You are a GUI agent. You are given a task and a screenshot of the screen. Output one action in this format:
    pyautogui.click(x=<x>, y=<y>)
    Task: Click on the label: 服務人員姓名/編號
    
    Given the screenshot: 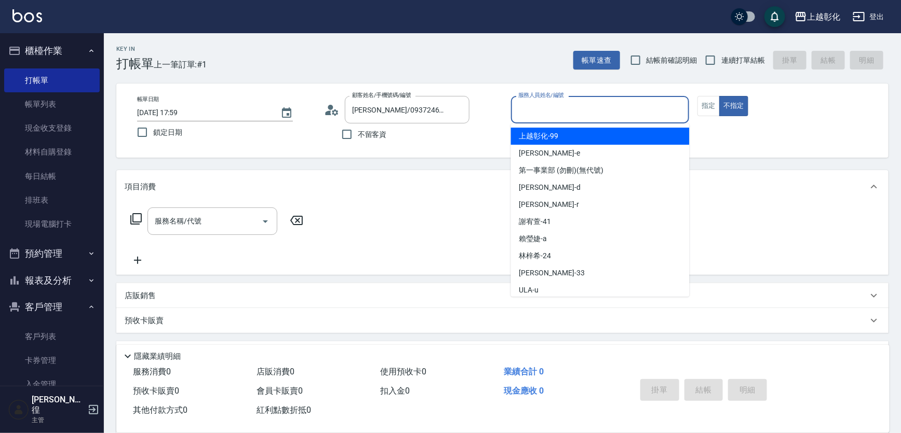 What is the action you would take?
    pyautogui.click(x=541, y=95)
    